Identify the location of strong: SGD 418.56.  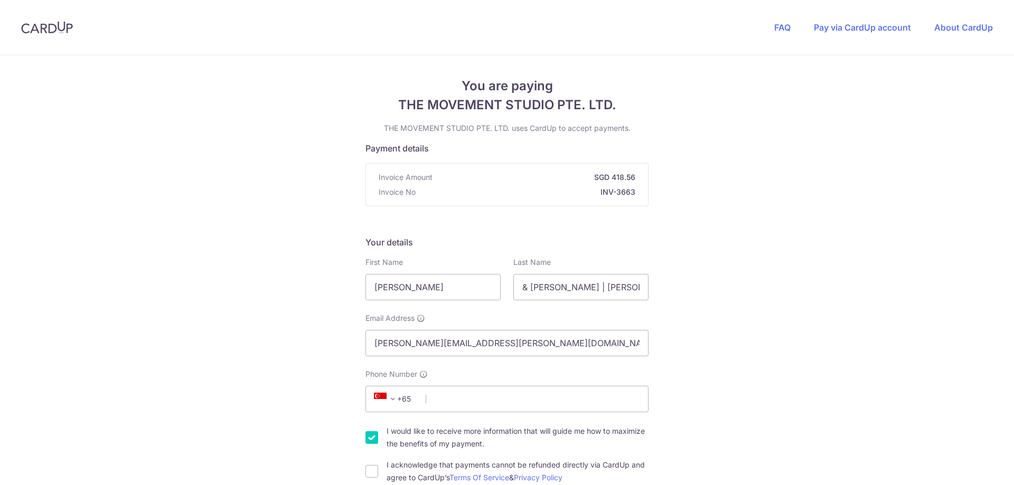
(536, 177).